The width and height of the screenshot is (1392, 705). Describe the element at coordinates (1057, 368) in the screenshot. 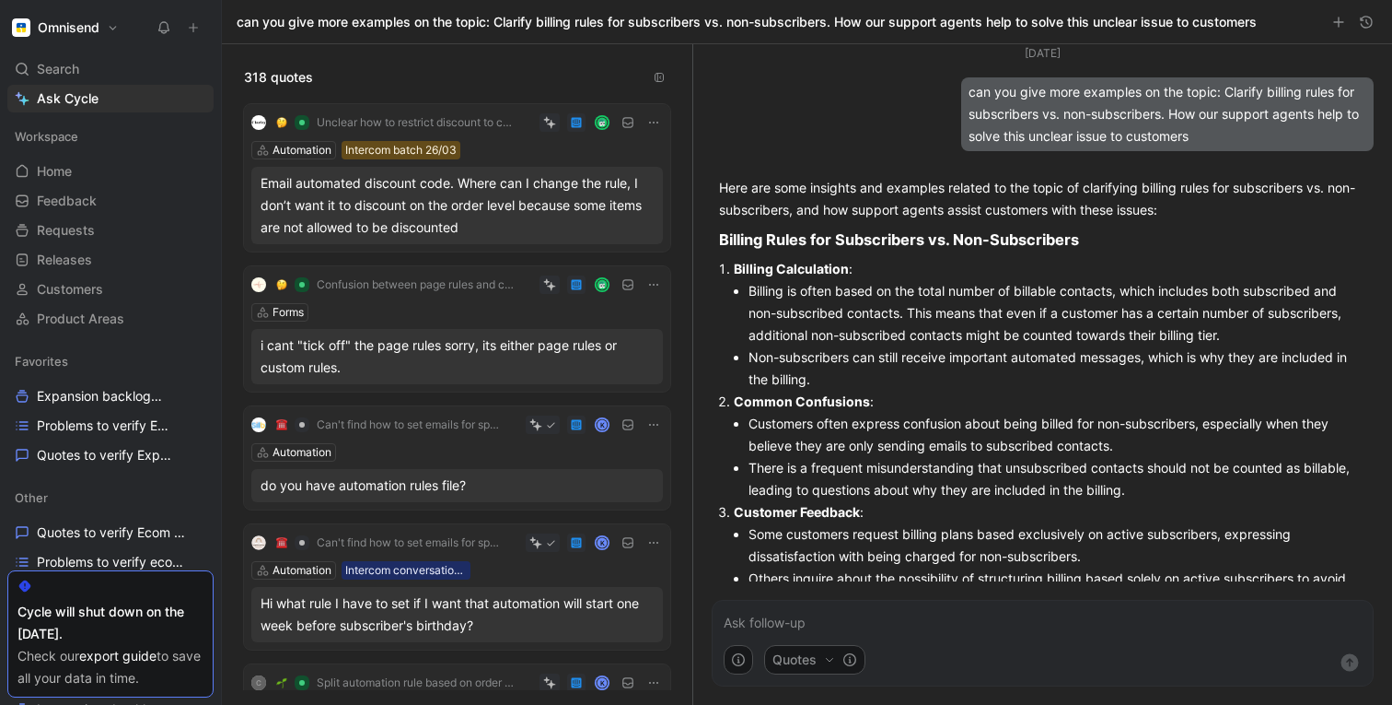

I see `li: Non-subscribers can still receive important automated messages, which is why they are included in...` at that location.